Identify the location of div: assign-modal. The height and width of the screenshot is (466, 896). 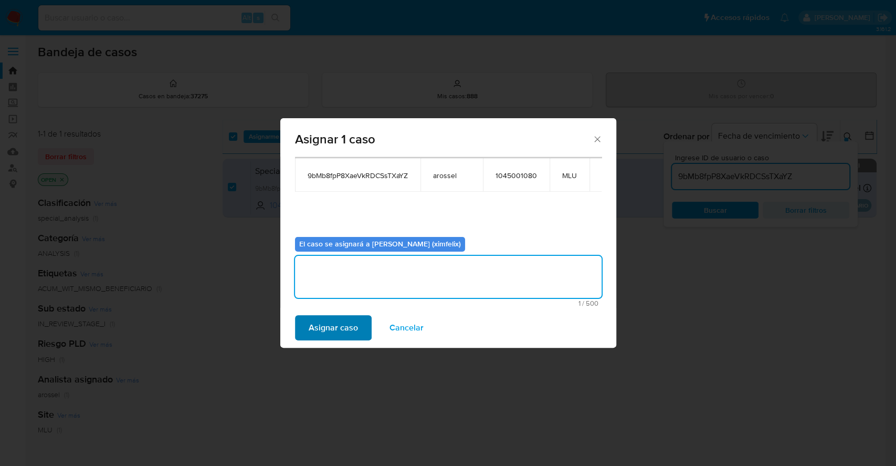
(448, 233).